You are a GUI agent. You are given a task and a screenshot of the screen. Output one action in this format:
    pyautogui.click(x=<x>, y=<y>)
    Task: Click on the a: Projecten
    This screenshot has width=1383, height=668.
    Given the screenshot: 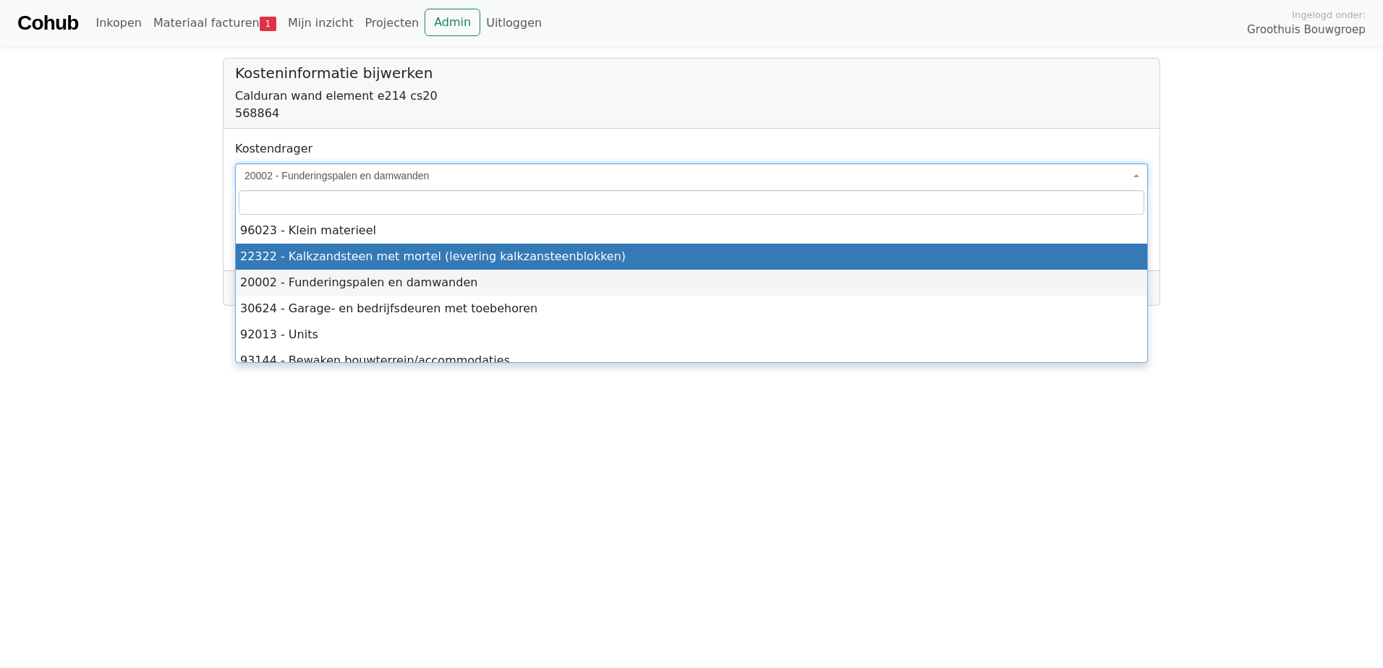 What is the action you would take?
    pyautogui.click(x=391, y=23)
    